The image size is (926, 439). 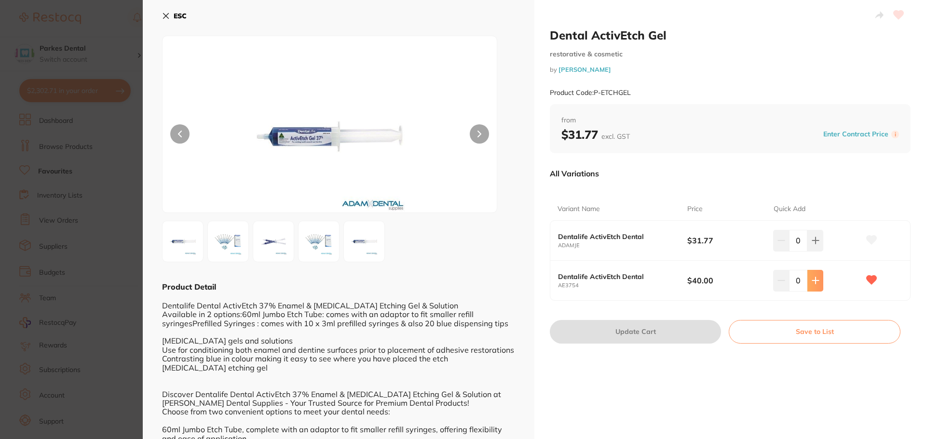 What do you see at coordinates (895, 135) in the screenshot?
I see `label: i` at bounding box center [895, 135].